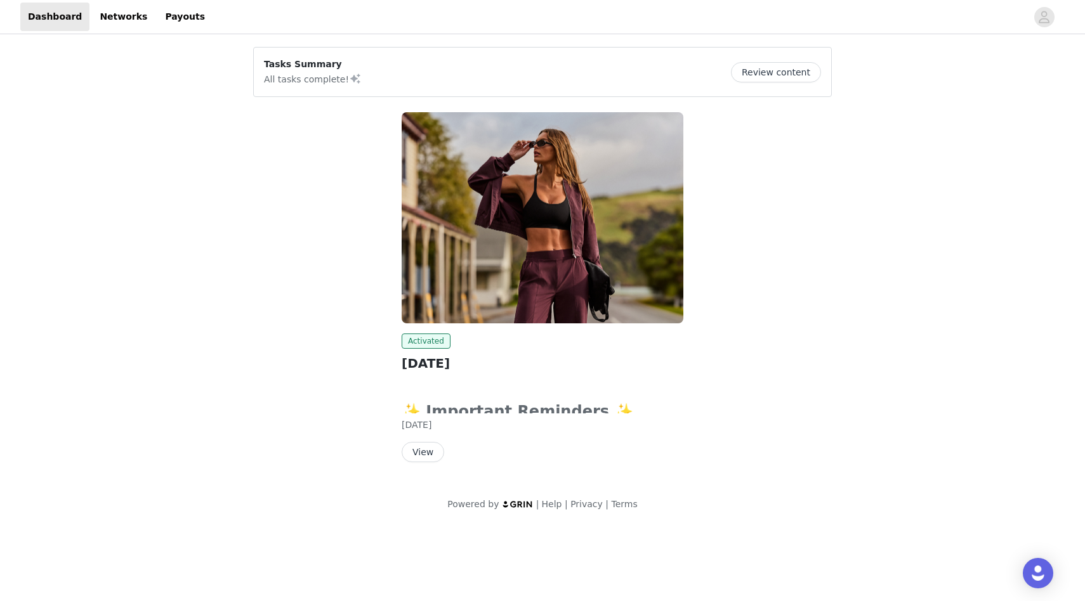 This screenshot has height=601, width=1085. What do you see at coordinates (423, 452) in the screenshot?
I see `button: View` at bounding box center [423, 452].